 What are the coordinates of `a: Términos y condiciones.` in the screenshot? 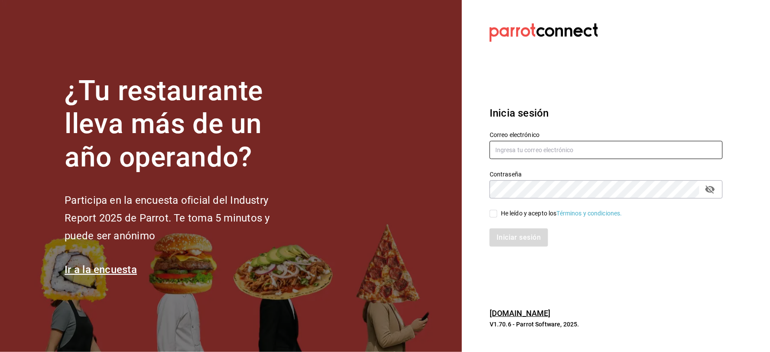 It's located at (589, 213).